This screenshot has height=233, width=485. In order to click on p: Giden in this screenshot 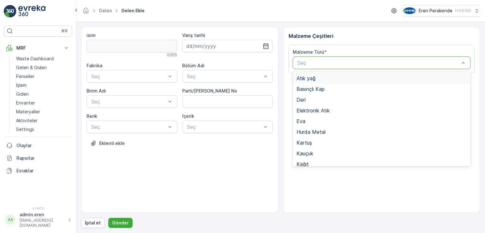, I will do `click(22, 94)`.